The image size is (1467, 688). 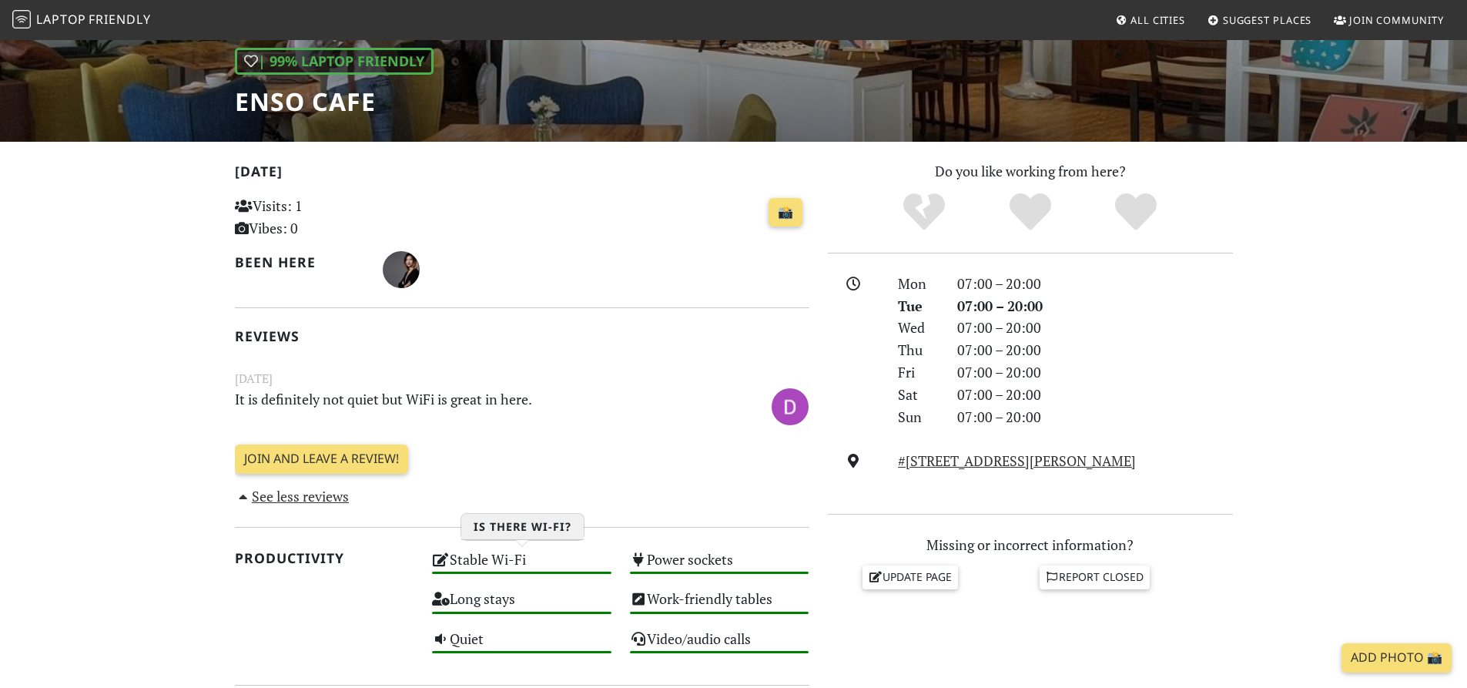 I want to click on a: Suggest Places, so click(x=1260, y=20).